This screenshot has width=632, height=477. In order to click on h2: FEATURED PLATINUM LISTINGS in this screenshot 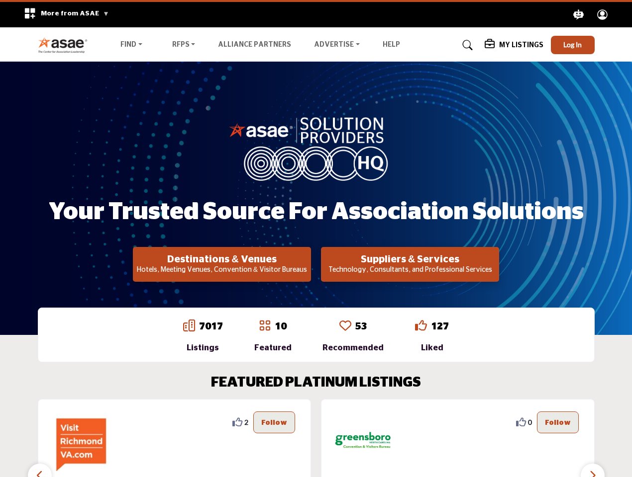, I will do `click(316, 383)`.